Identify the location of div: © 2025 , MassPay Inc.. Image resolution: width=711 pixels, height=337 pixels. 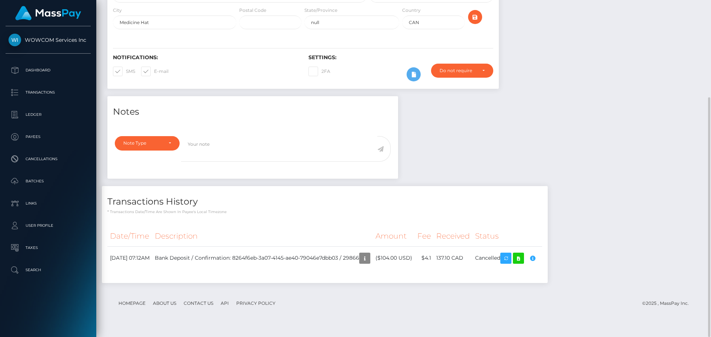
(668, 304).